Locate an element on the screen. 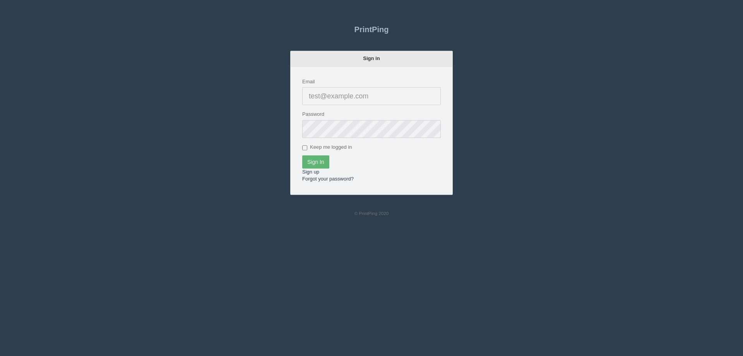 The width and height of the screenshot is (743, 356). strong: Sign in is located at coordinates (371, 58).